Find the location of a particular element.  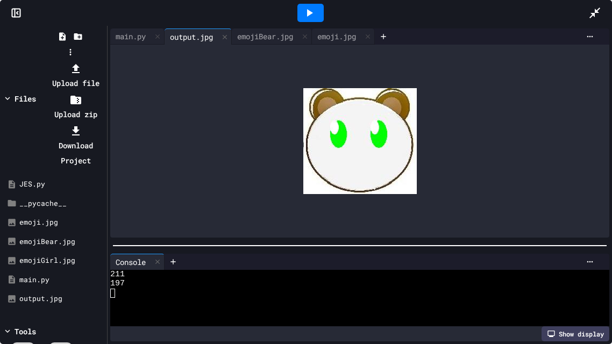

li: Upload file is located at coordinates (75, 76).